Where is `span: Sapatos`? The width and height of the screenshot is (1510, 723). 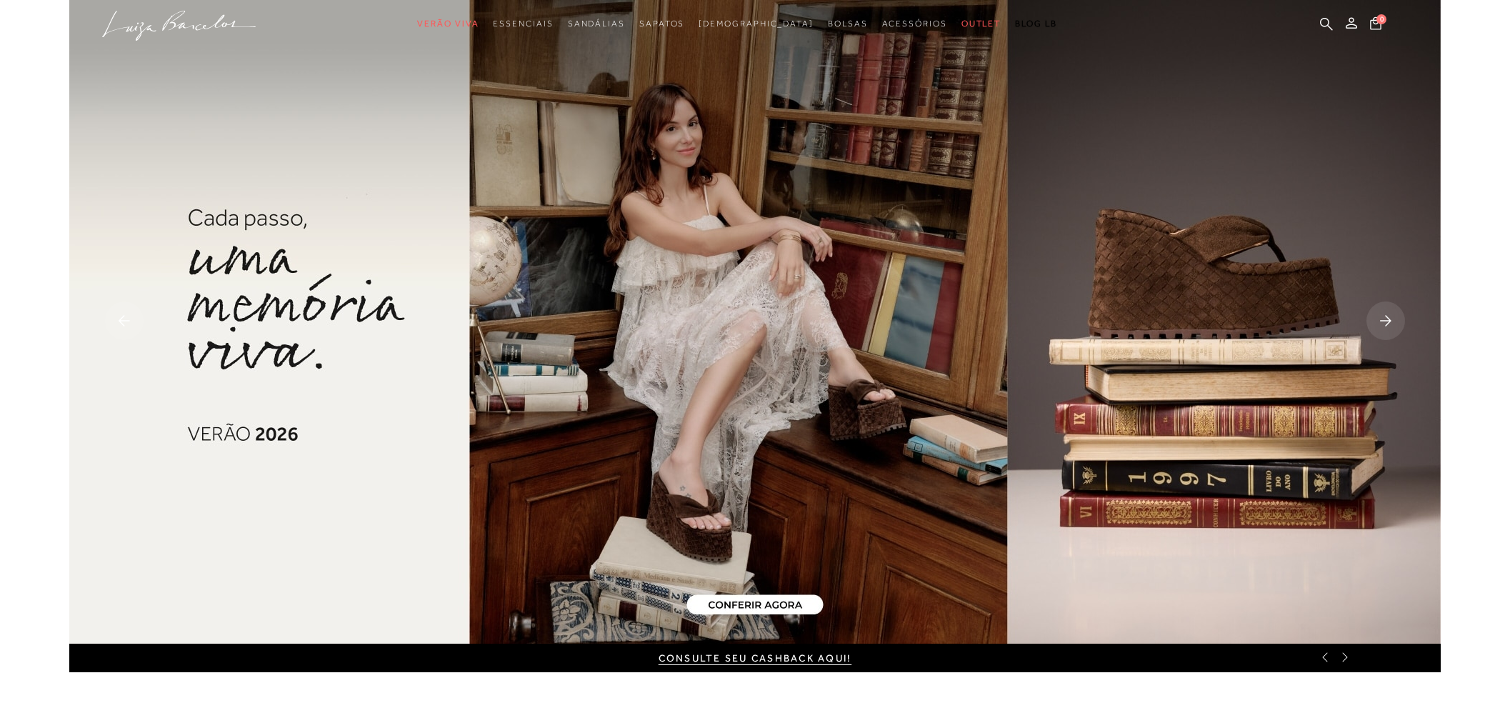 span: Sapatos is located at coordinates (661, 24).